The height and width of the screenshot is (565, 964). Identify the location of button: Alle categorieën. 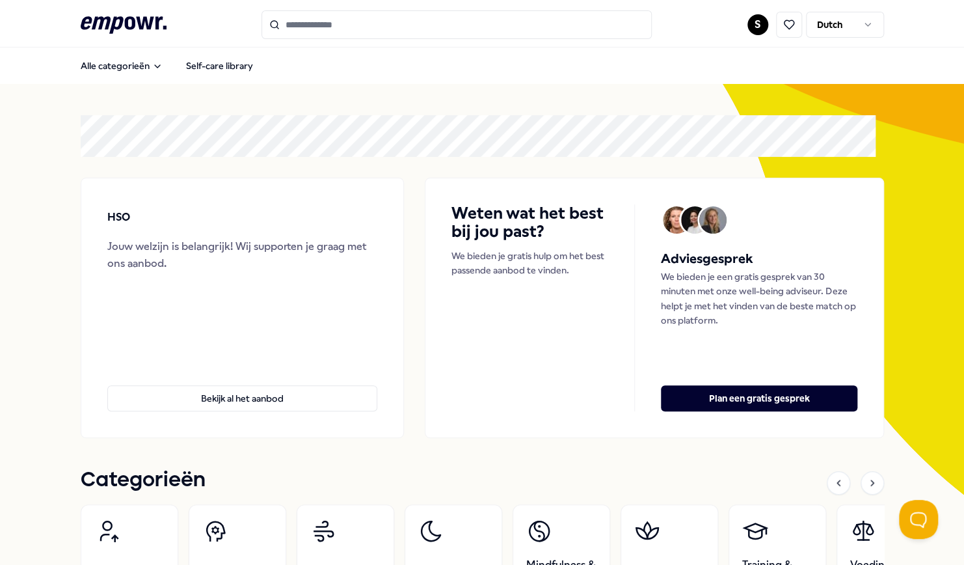
(122, 66).